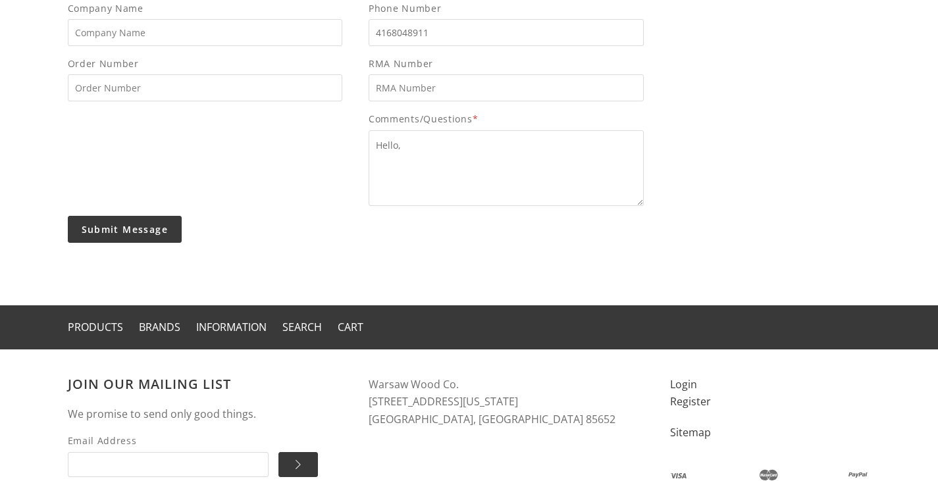 The height and width of the screenshot is (481, 938). What do you see at coordinates (168, 465) in the screenshot?
I see `input: Email Address` at bounding box center [168, 465].